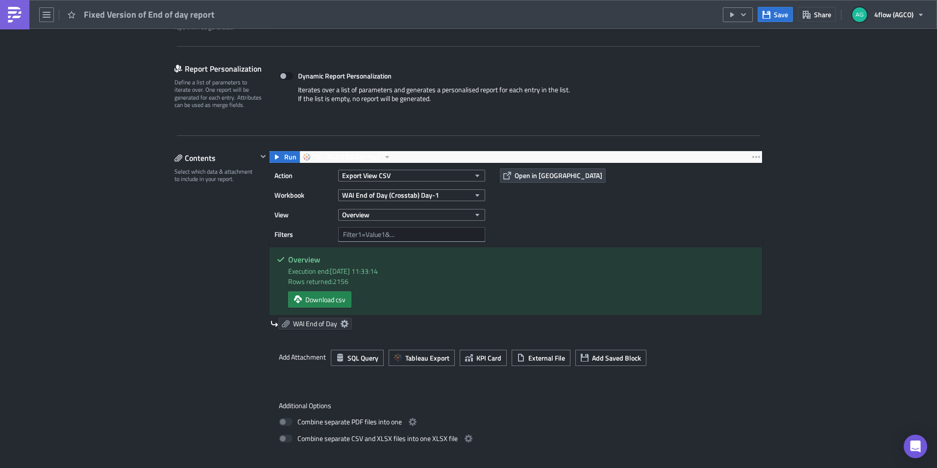 The image size is (937, 468). Describe the element at coordinates (345, 75) in the screenshot. I see `strong: Dynamic Report Personalization` at that location.